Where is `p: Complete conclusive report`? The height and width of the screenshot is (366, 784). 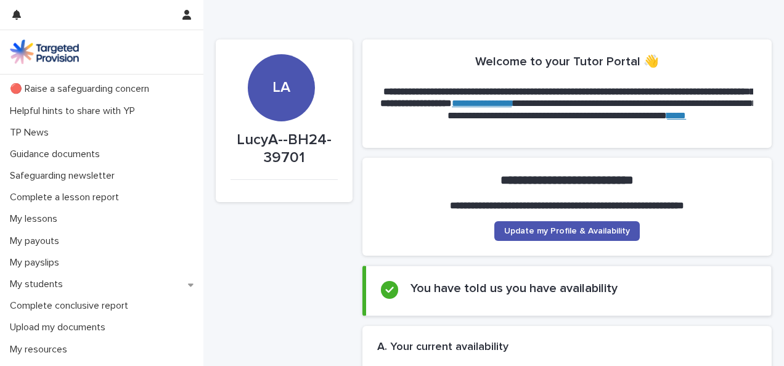 p: Complete conclusive report is located at coordinates (71, 306).